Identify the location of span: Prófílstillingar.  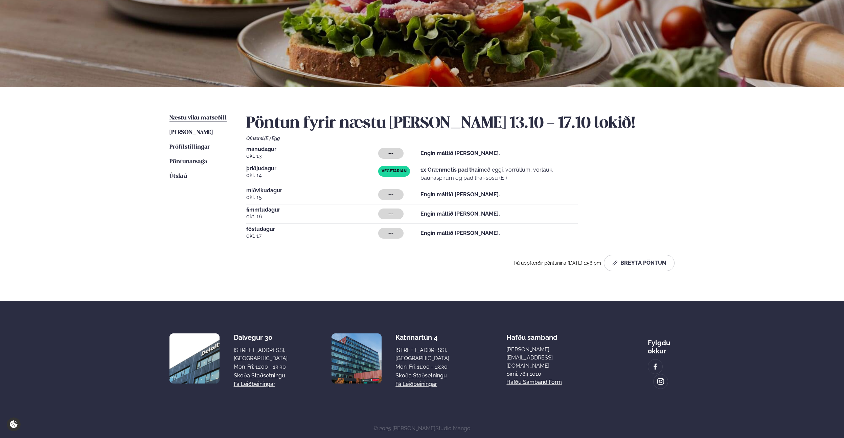
(189, 147).